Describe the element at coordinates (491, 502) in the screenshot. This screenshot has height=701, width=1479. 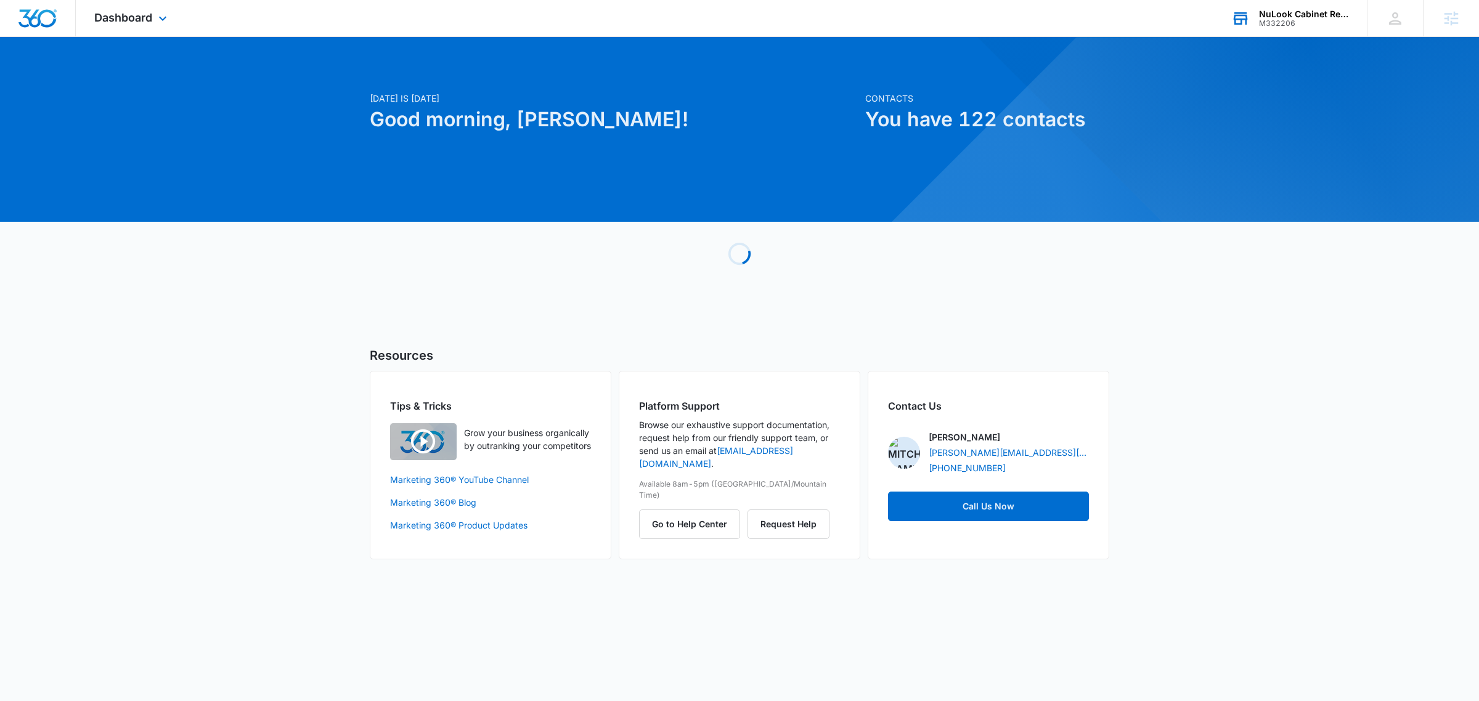
I see `a: Marketing 360® Blog` at that location.